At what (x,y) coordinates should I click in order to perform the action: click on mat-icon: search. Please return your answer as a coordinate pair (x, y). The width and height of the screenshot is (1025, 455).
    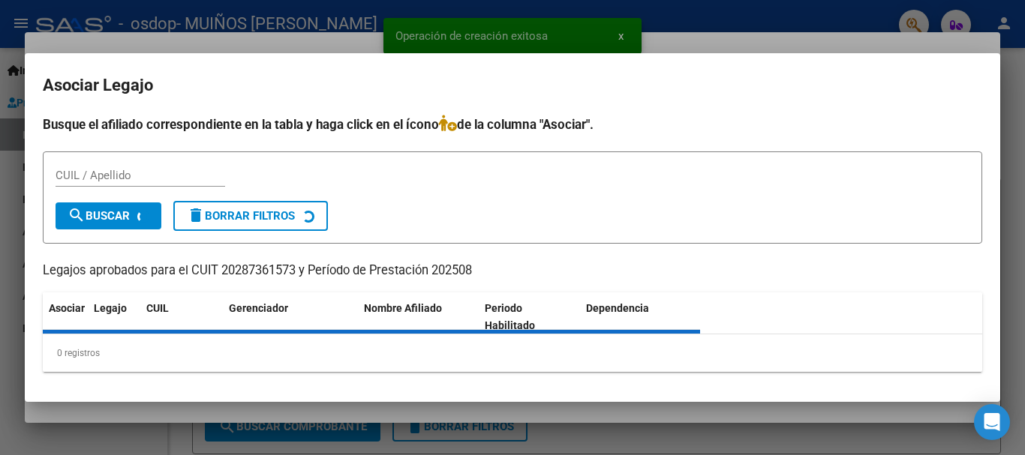
    Looking at the image, I should click on (77, 215).